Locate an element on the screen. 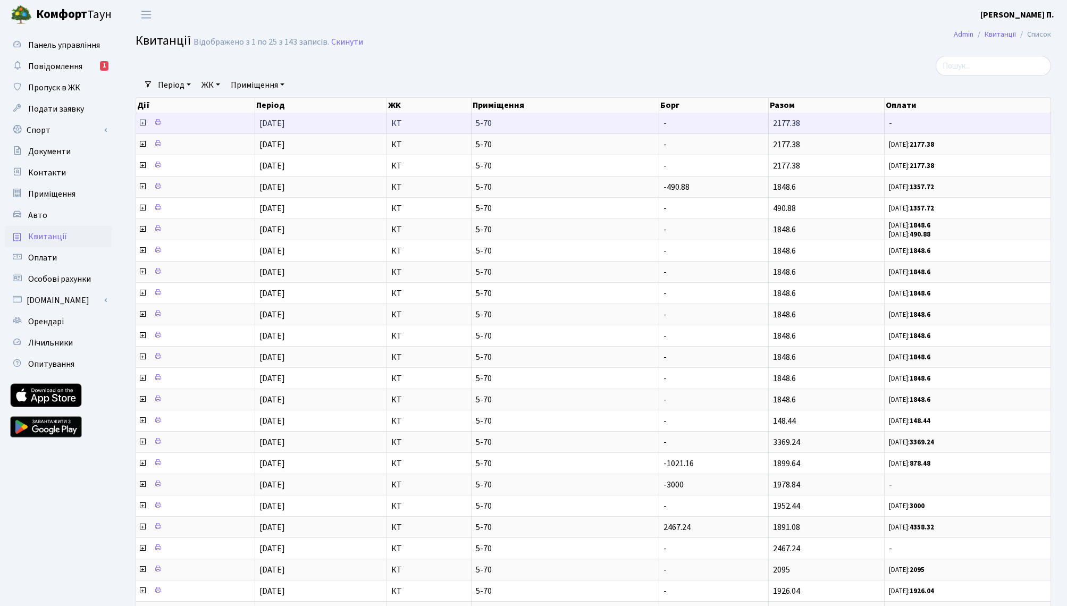 The image size is (1067, 606). span: Авто is located at coordinates (38, 215).